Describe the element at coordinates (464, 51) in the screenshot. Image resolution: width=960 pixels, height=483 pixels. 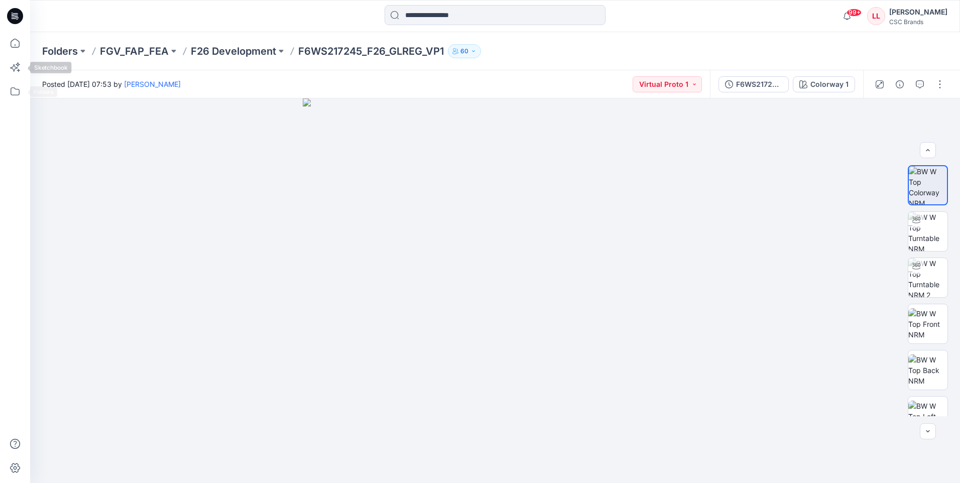
I see `button: 60` at that location.